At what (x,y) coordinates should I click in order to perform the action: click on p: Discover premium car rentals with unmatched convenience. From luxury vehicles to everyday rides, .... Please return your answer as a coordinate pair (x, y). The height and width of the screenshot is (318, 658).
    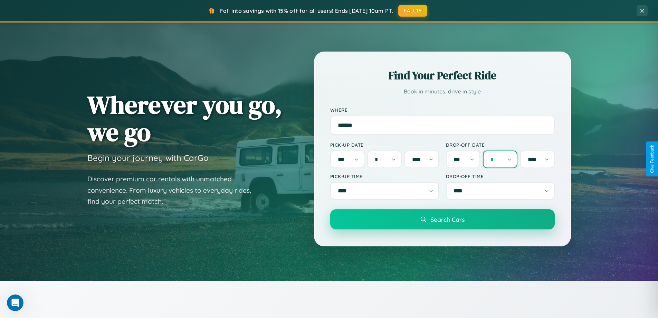
    Looking at the image, I should click on (174, 190).